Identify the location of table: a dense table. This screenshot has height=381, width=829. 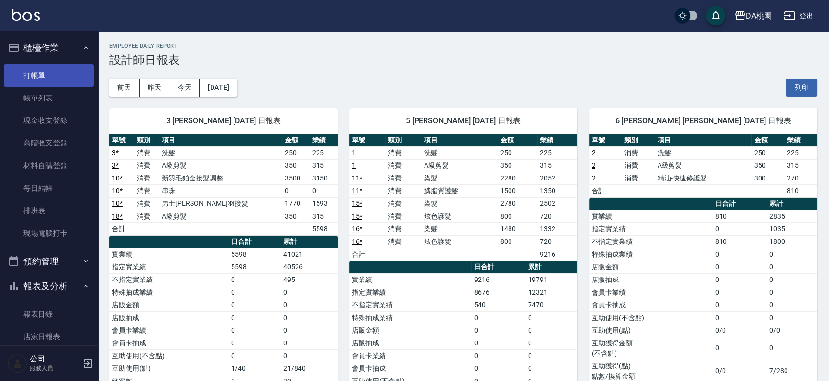
(703, 166).